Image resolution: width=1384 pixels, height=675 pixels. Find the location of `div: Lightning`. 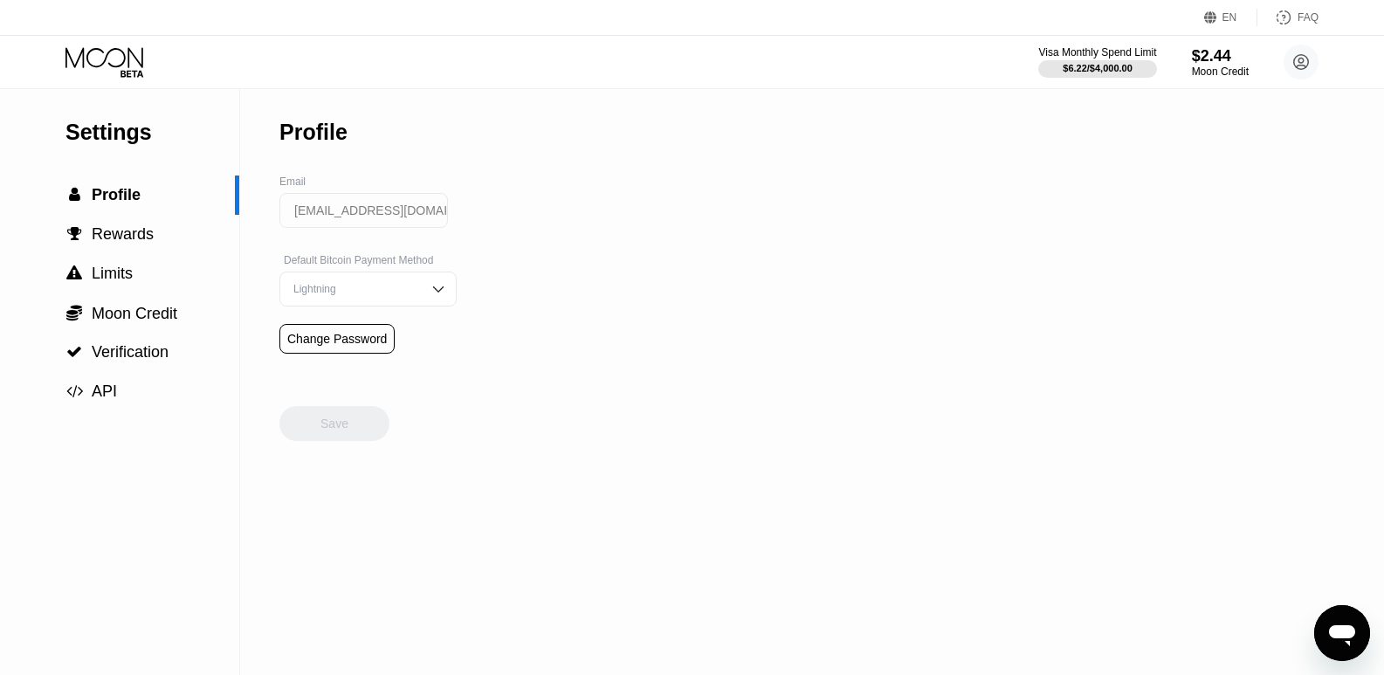

div: Lightning is located at coordinates (355, 289).